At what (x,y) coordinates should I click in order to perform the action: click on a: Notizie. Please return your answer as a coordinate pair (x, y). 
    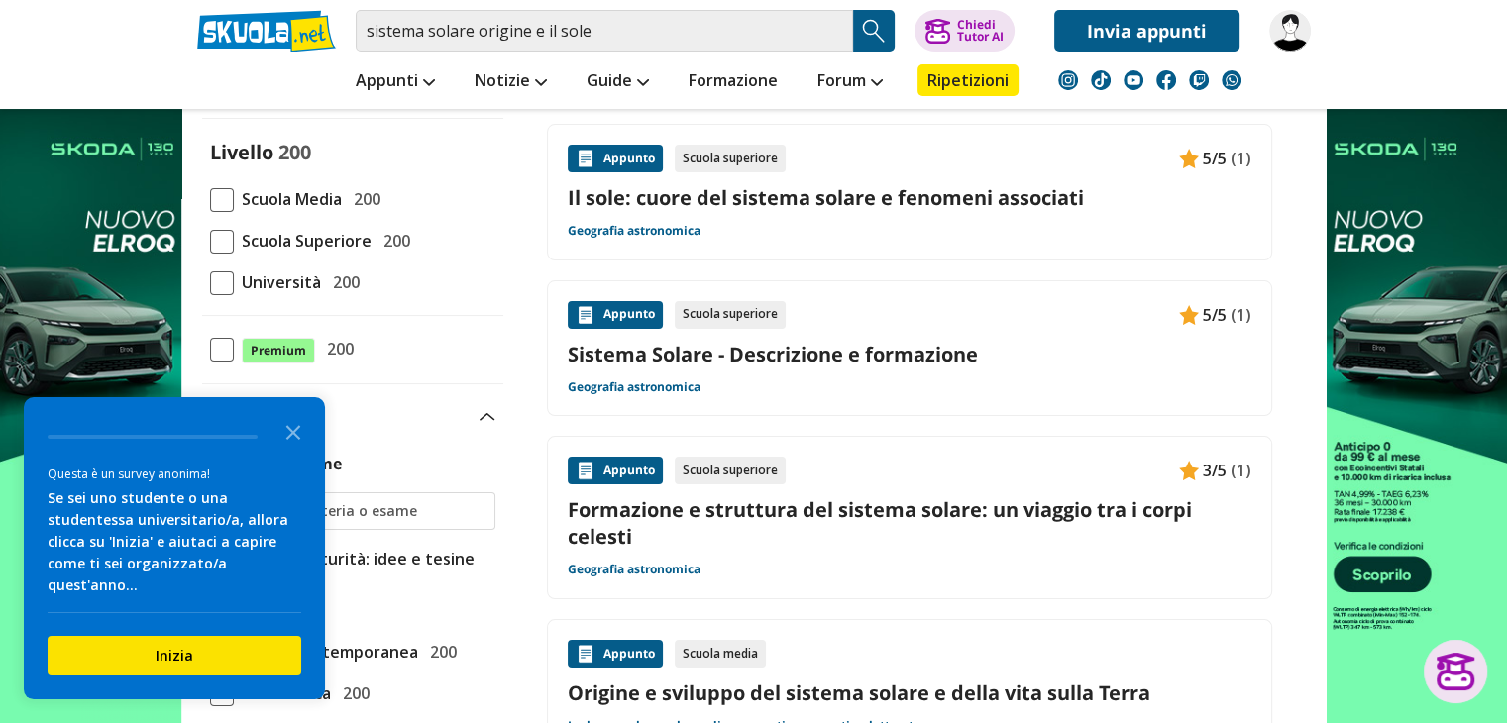
    Looking at the image, I should click on (510, 82).